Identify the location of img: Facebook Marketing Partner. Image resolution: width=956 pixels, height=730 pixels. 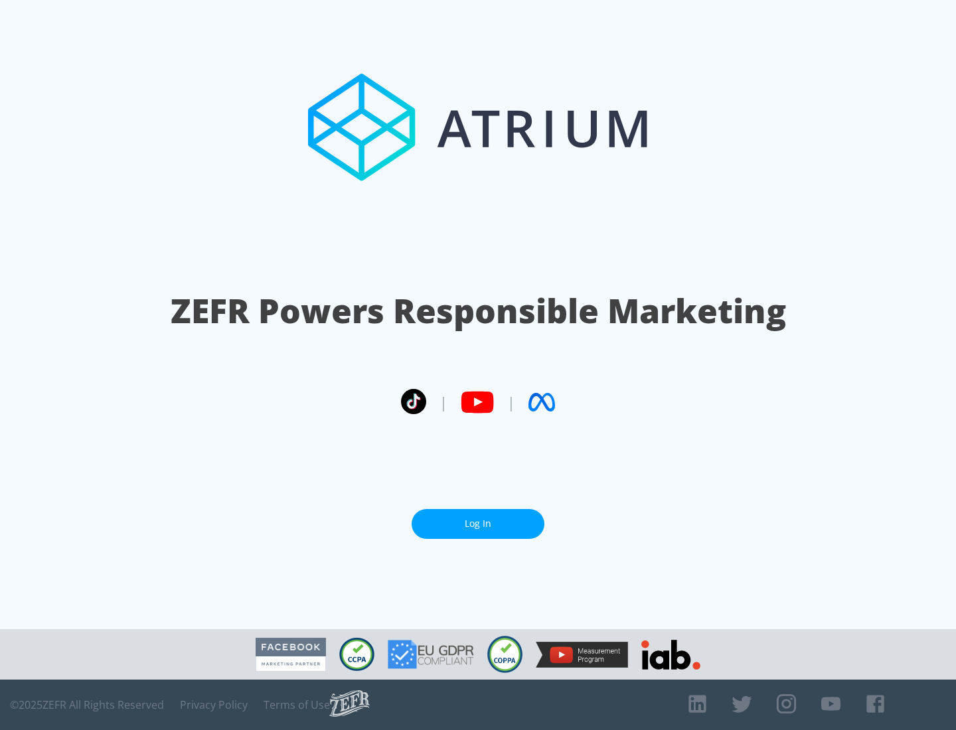
(291, 654).